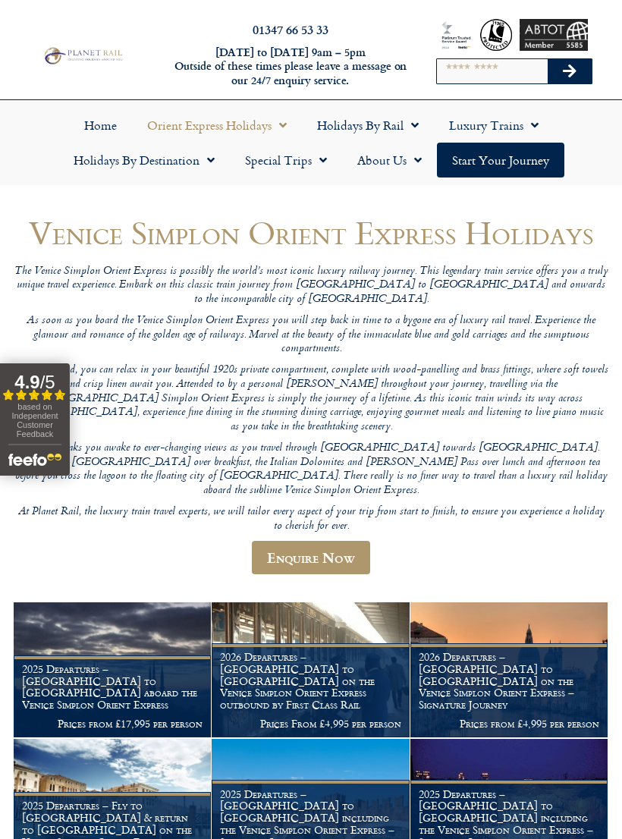  I want to click on p: Prices from £4,995 per person, so click(509, 724).